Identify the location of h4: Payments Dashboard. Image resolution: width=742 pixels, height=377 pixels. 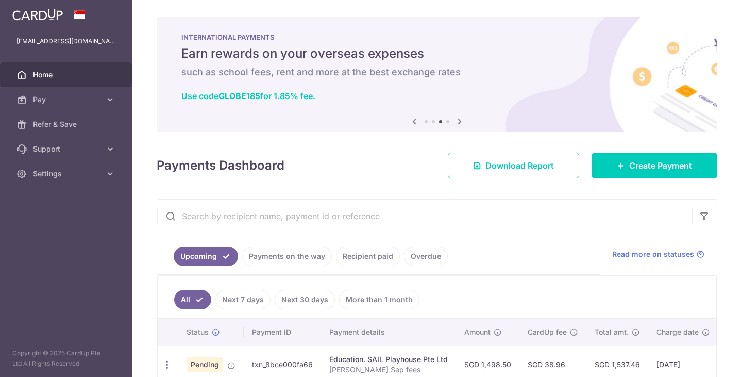
(221, 166).